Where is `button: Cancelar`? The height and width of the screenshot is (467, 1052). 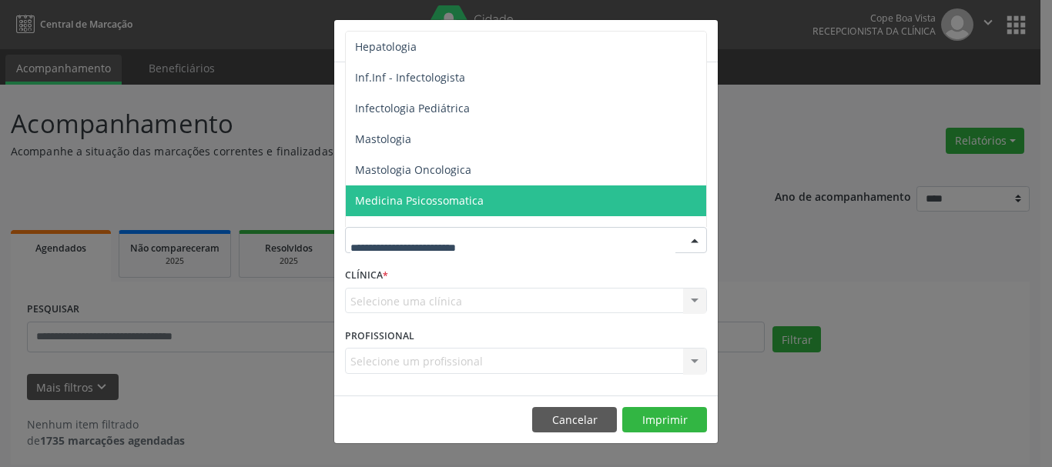 button: Cancelar is located at coordinates (574, 420).